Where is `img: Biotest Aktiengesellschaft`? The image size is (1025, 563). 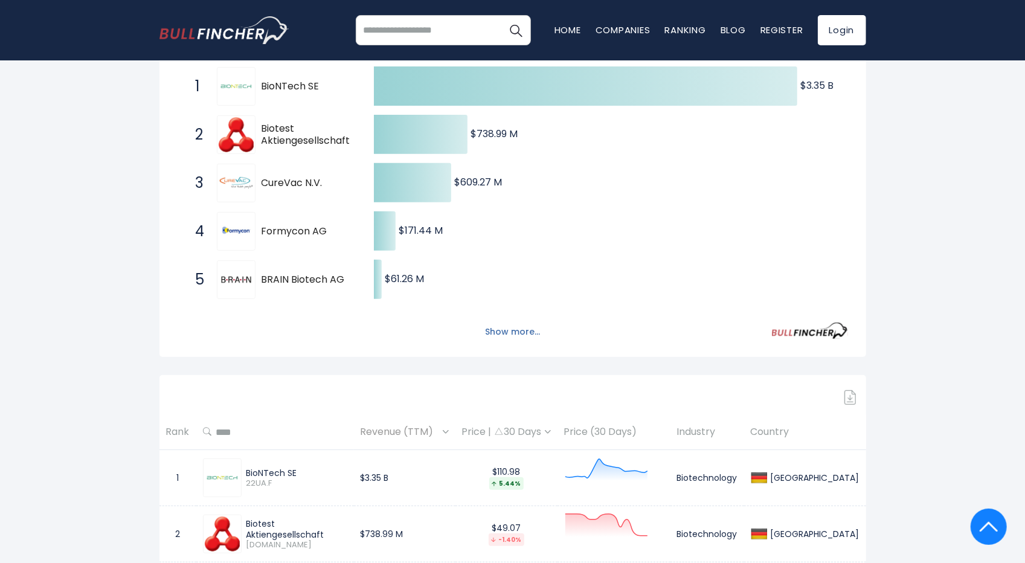
img: Biotest Aktiengesellschaft is located at coordinates (236, 135).